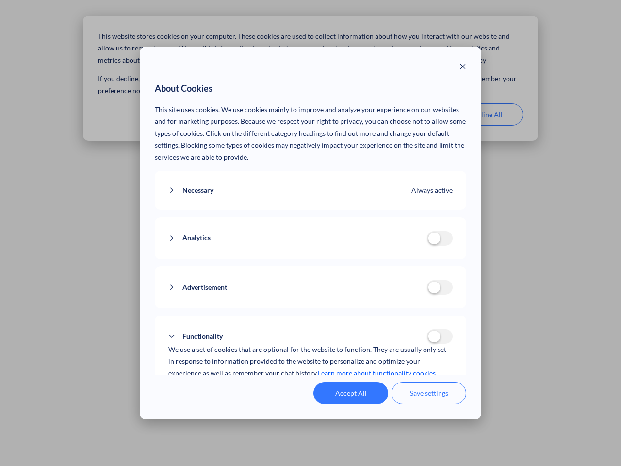 This screenshot has width=621, height=466. I want to click on span: Functionality, so click(202, 336).